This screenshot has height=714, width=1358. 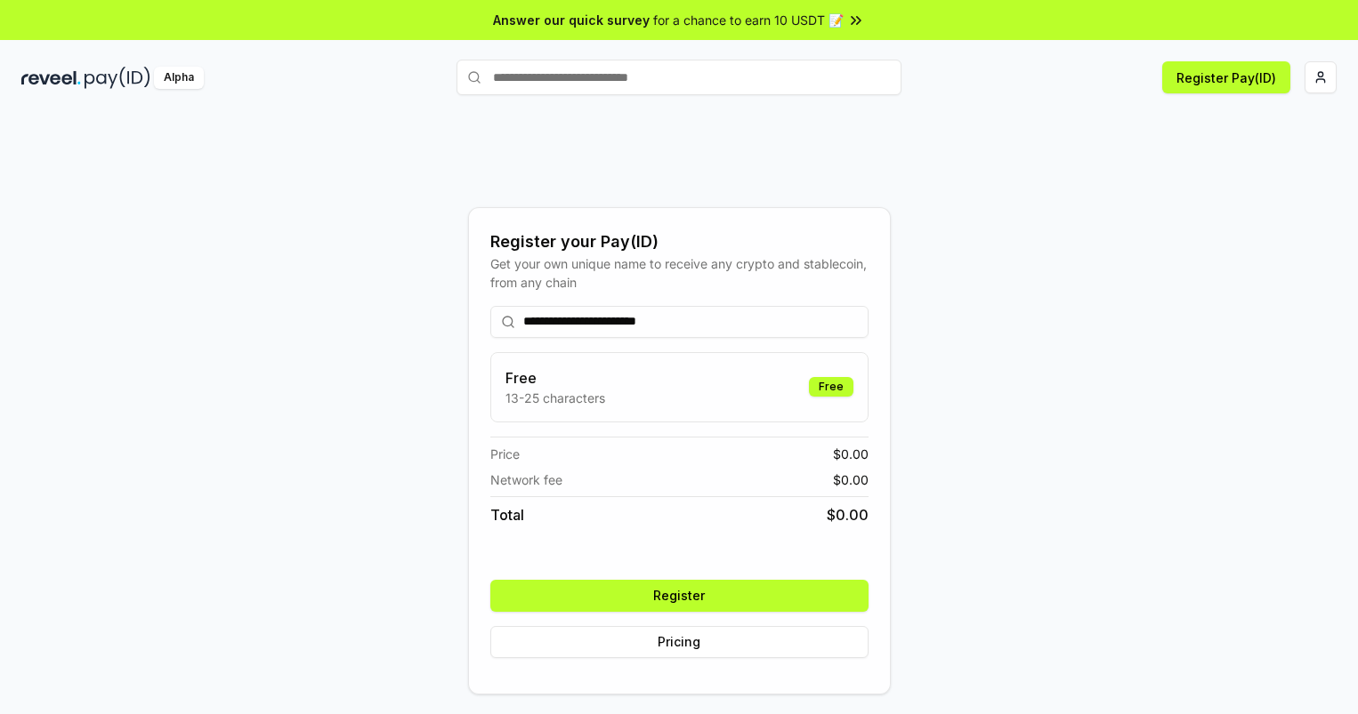 I want to click on img: reveel_dark, so click(x=51, y=77).